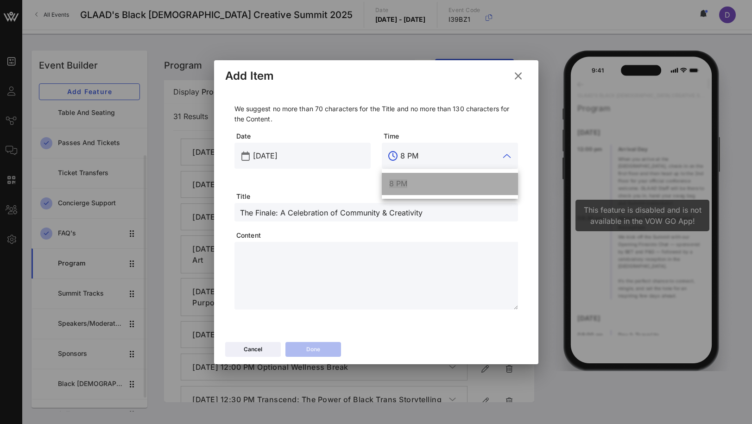 The width and height of the screenshot is (752, 424). I want to click on button: Cancel, so click(253, 350).